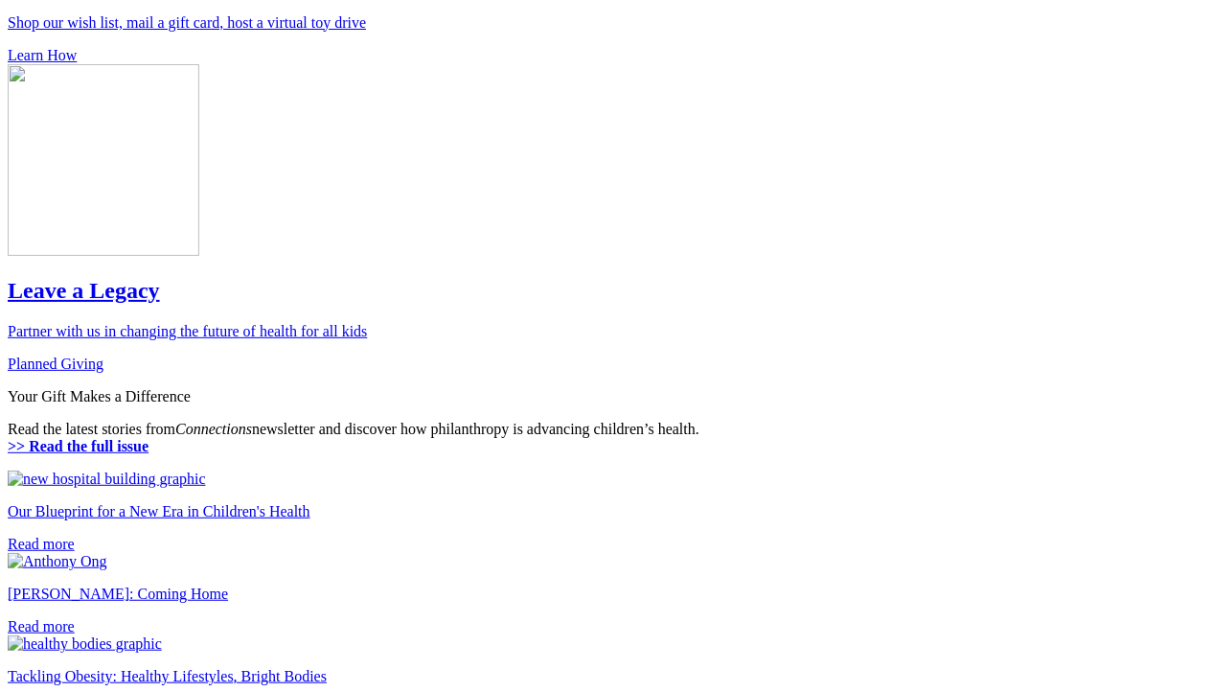 The width and height of the screenshot is (1211, 692). Describe the element at coordinates (84, 644) in the screenshot. I see `img: healthy bodies graphic` at that location.